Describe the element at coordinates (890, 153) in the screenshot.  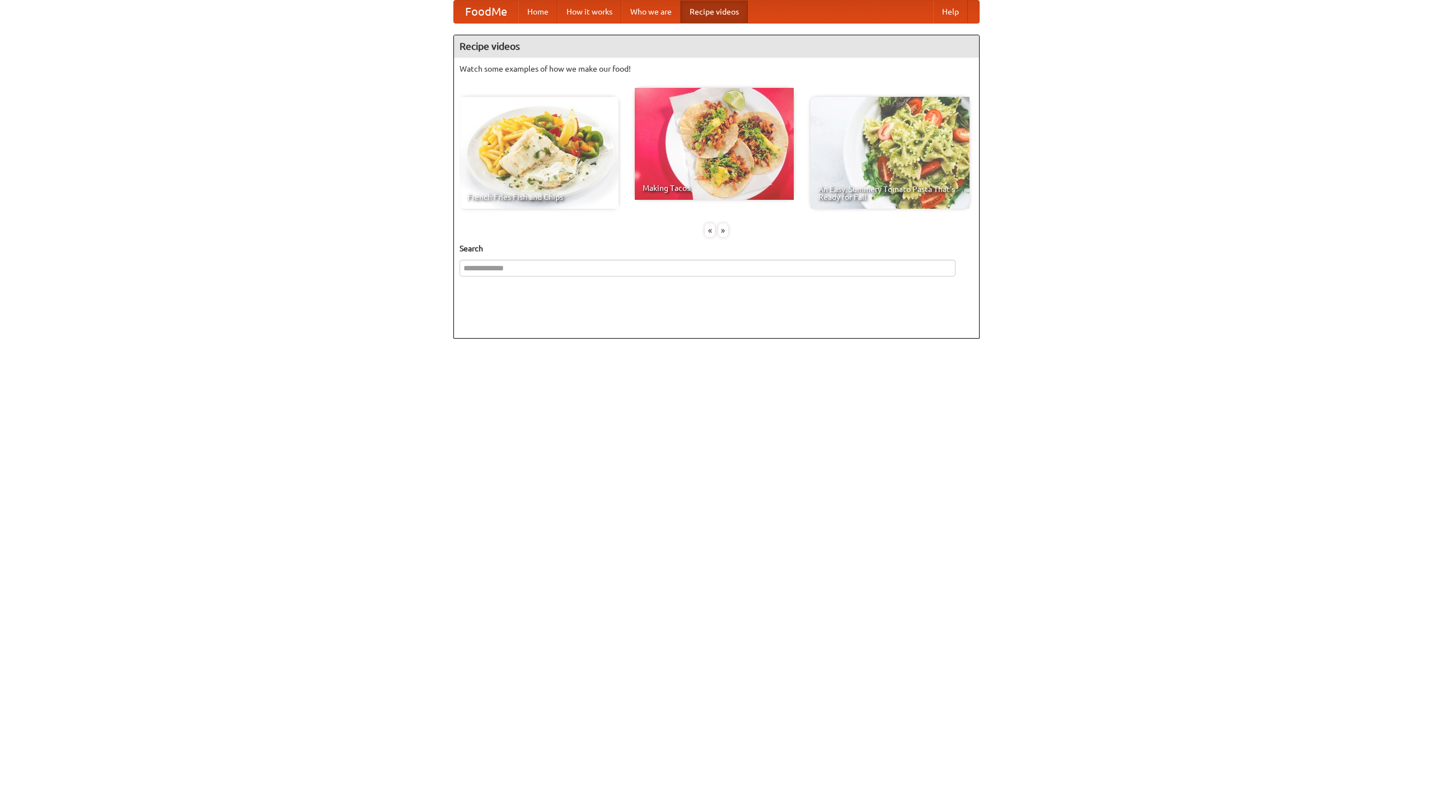
I see `a: An Easy, Summery Tomato Pasta That's Ready for Fall` at that location.